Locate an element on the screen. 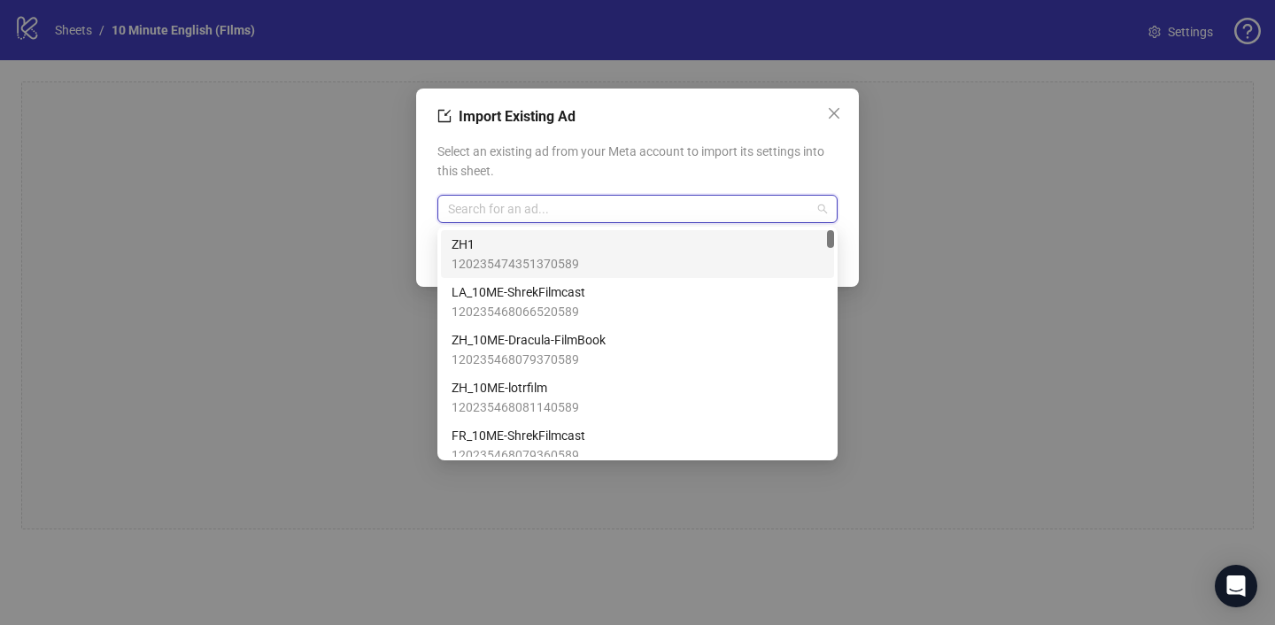 This screenshot has width=1275, height=625. span: import is located at coordinates (444, 116).